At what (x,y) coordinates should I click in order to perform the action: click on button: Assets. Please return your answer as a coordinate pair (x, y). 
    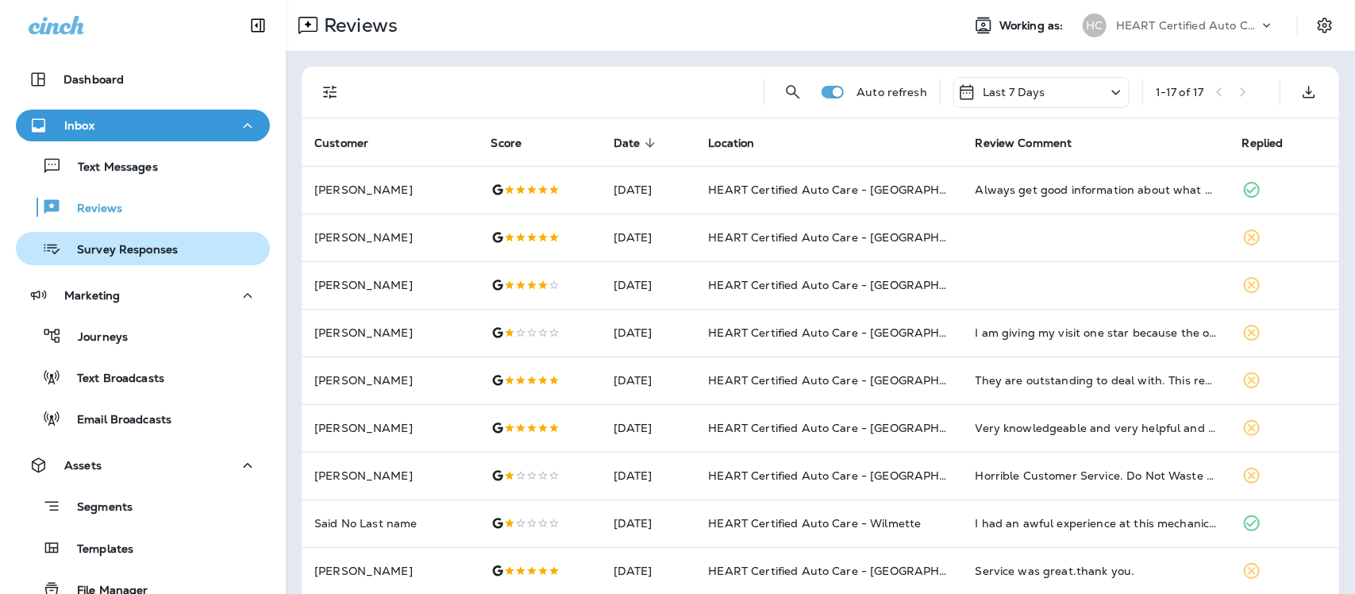
    Looking at the image, I should click on (143, 465).